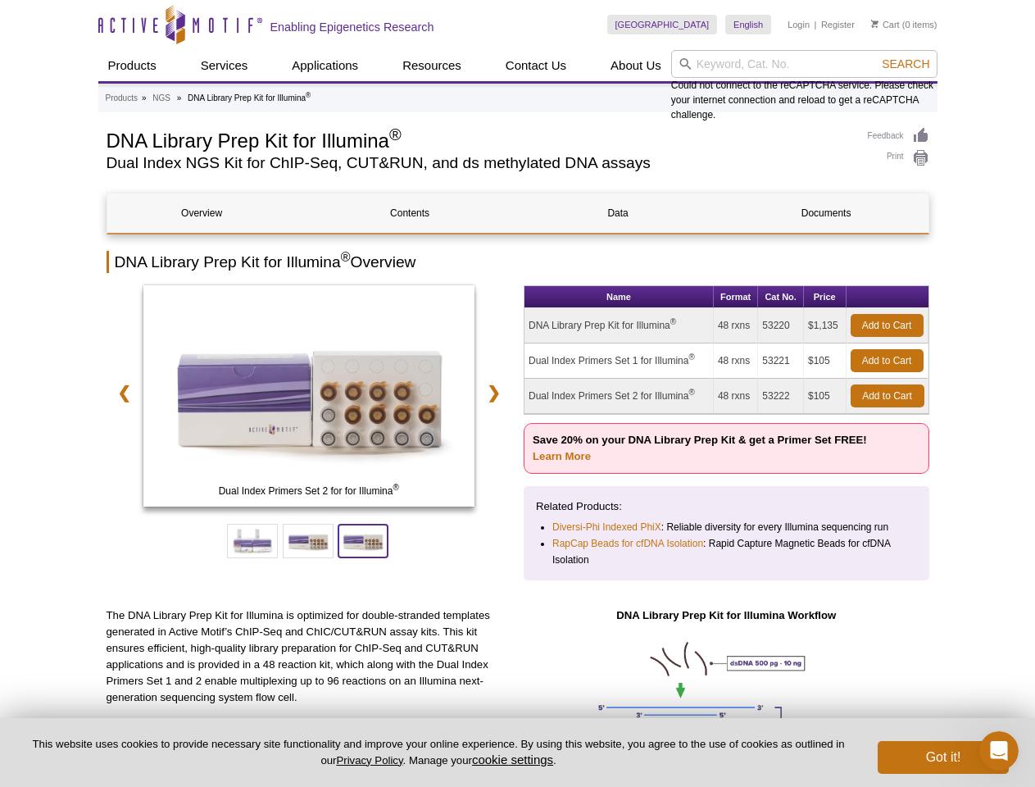 The width and height of the screenshot is (1035, 787). Describe the element at coordinates (906, 64) in the screenshot. I see `span: Search` at that location.